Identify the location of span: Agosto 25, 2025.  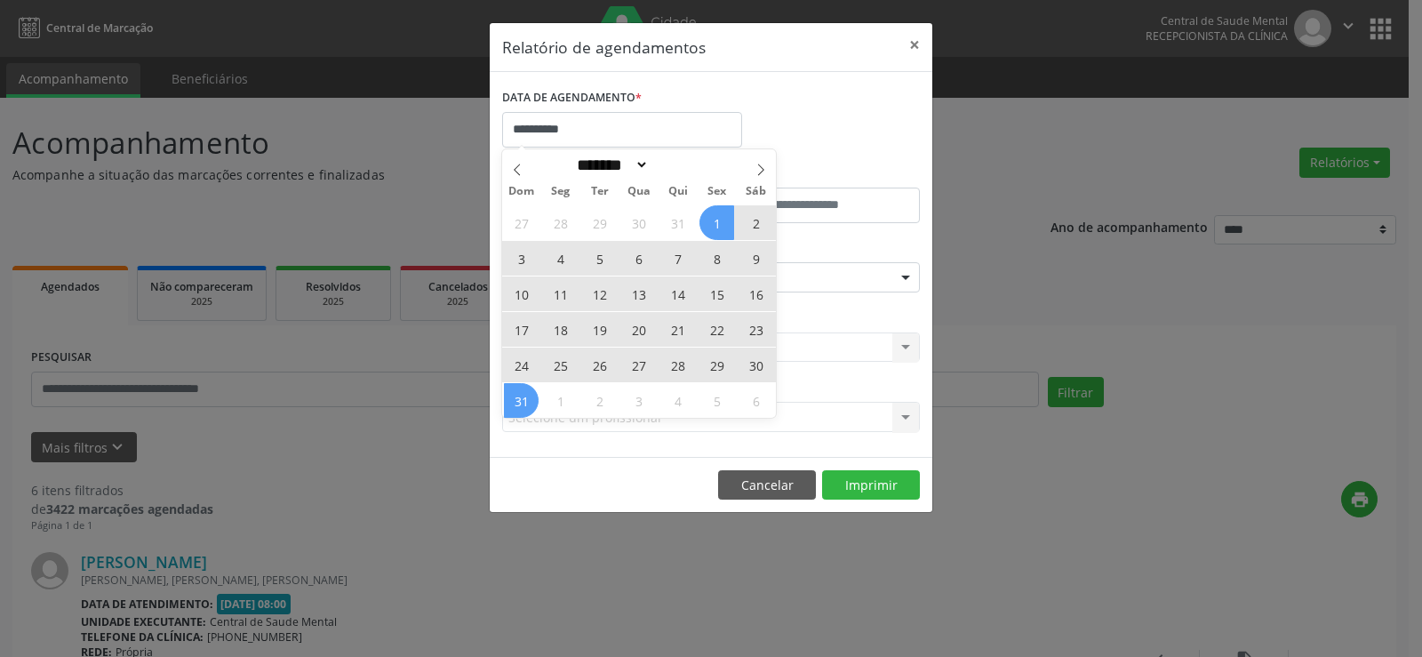
(560, 364).